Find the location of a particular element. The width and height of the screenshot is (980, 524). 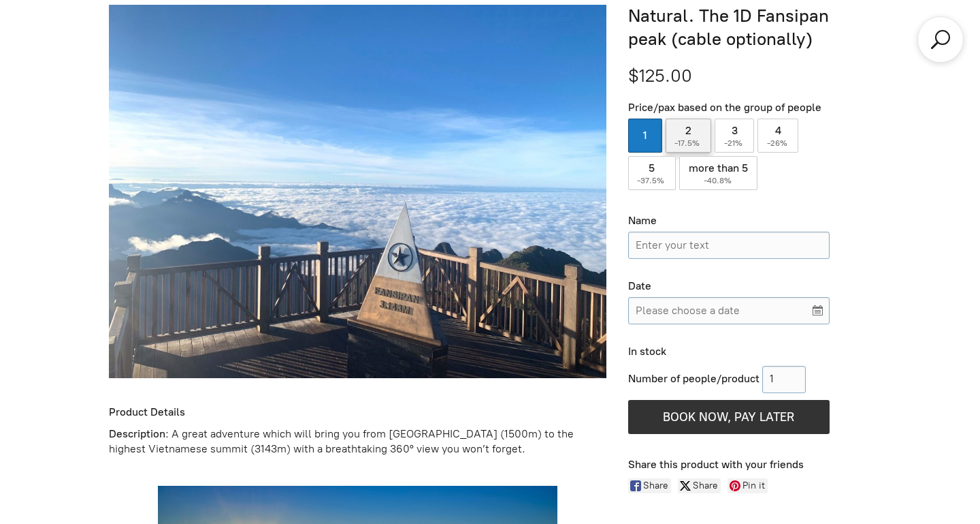

span: $125.00 is located at coordinates (660, 76).